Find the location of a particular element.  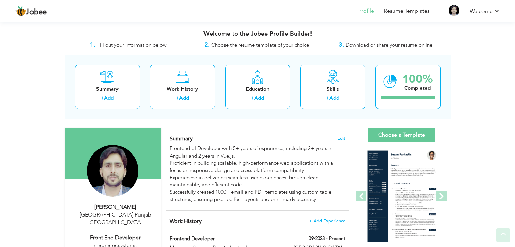

div: 100% is located at coordinates (418, 79).